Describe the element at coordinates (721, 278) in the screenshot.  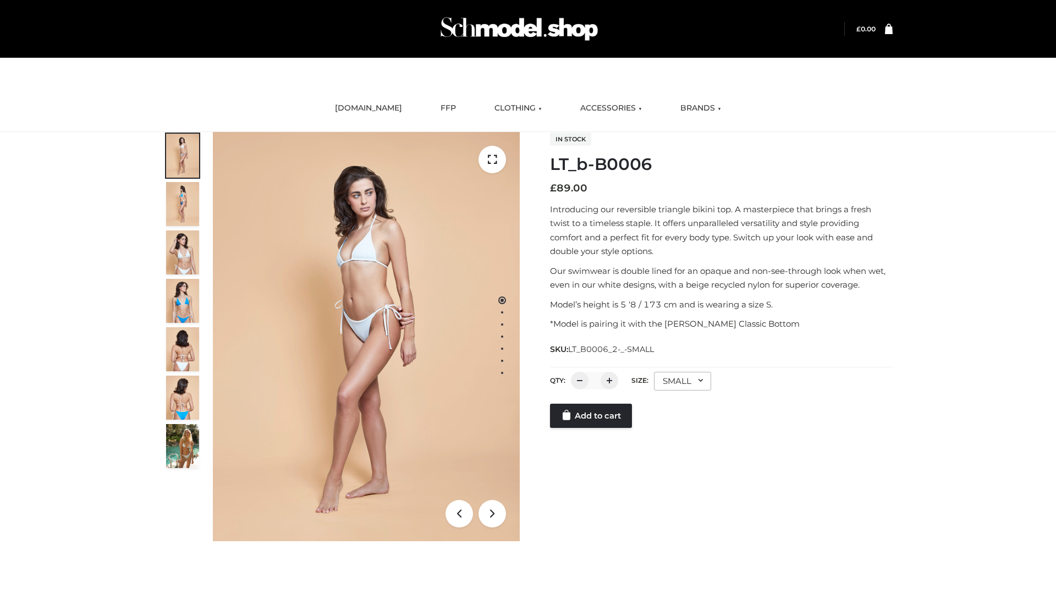
I see `p: Our swimwear is double lined for an opaque and non-see-through look when wet, even in our white d...` at that location.